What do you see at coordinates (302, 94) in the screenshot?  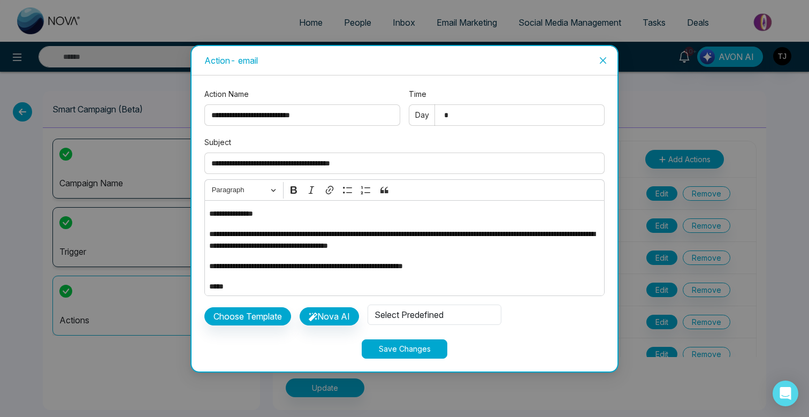 I see `label: Action Name` at bounding box center [302, 94].